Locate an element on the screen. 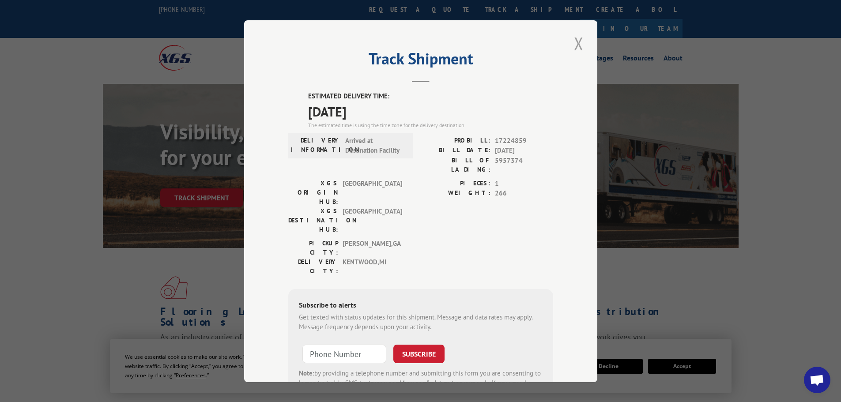 The height and width of the screenshot is (402, 841). label: ESTIMATED DELIVERY TIME: is located at coordinates (431, 96).